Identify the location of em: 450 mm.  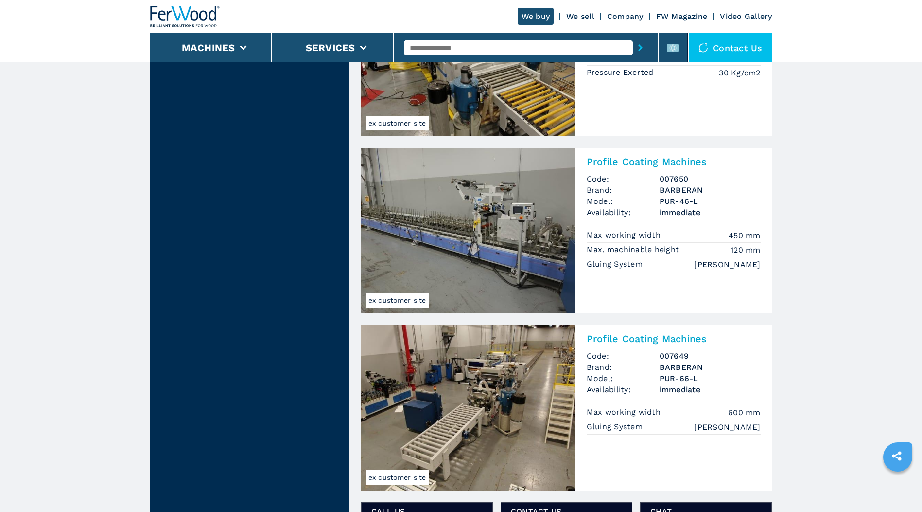
(745, 235).